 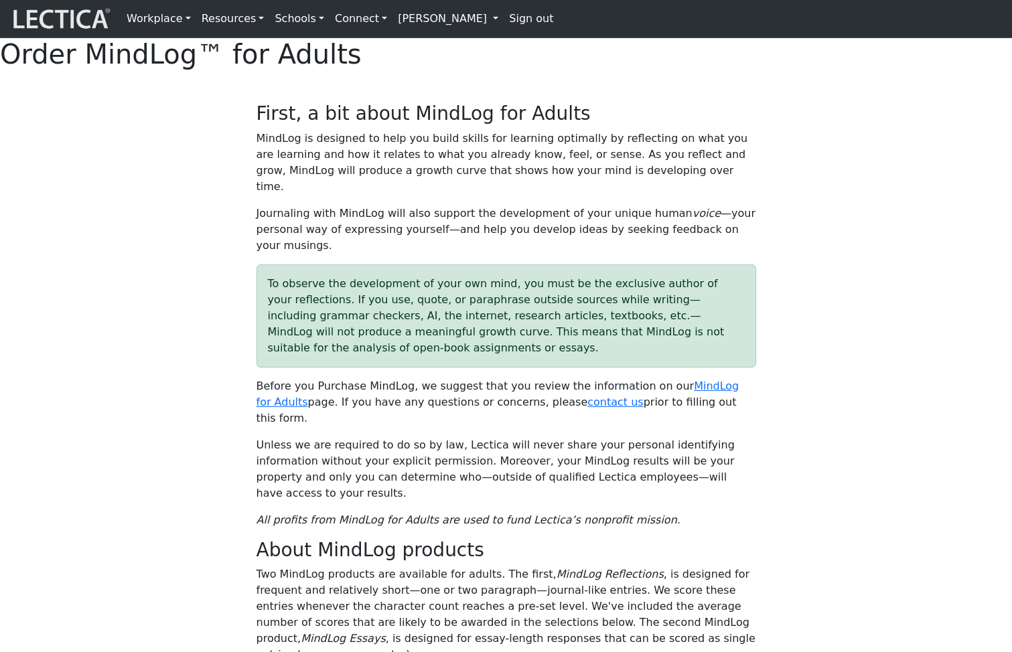 I want to click on h3: First, a bit about MindLog for Adults, so click(x=506, y=114).